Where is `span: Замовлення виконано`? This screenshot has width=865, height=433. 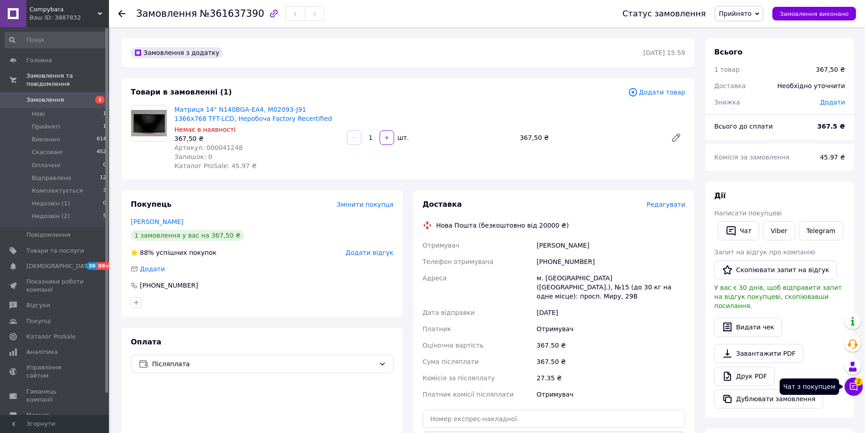
span: Замовлення виконано is located at coordinates (814, 14).